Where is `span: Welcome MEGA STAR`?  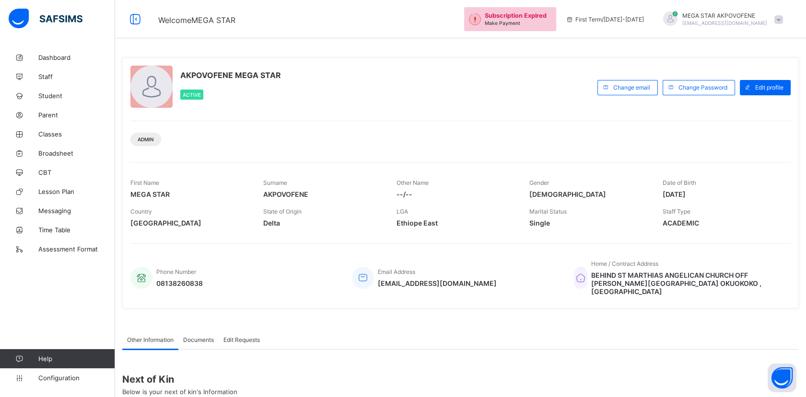 span: Welcome MEGA STAR is located at coordinates (196, 20).